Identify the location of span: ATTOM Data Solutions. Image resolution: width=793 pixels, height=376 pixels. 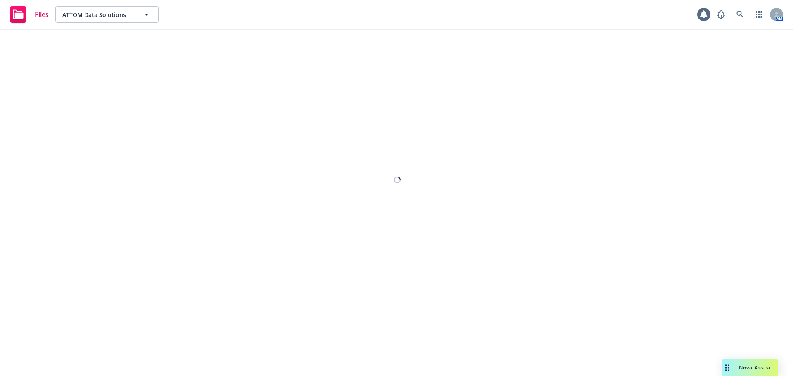
(98, 14).